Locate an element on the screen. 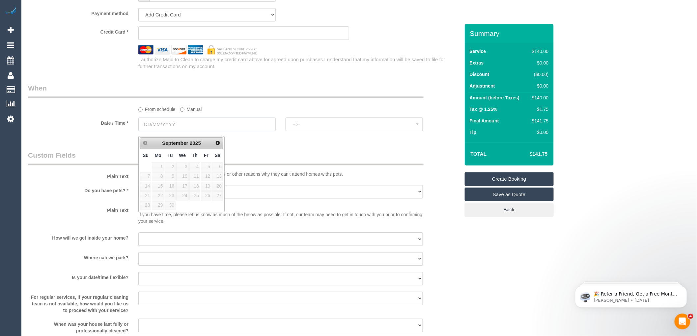  input: From schedule is located at coordinates (140, 109).